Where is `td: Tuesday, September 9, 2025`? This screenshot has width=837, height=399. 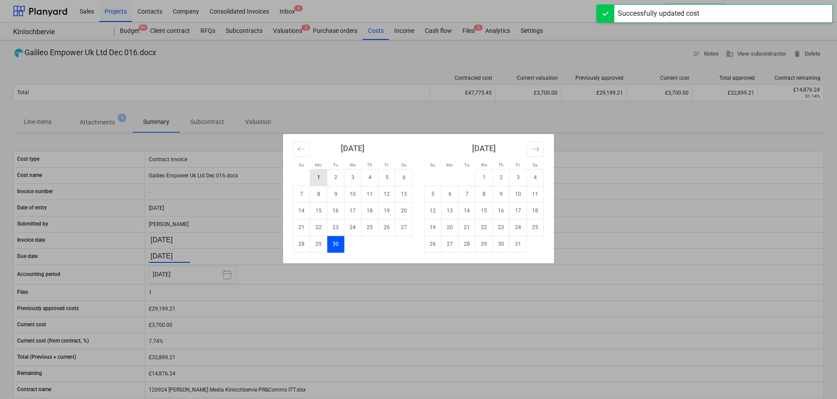 td: Tuesday, September 9, 2025 is located at coordinates (336, 194).